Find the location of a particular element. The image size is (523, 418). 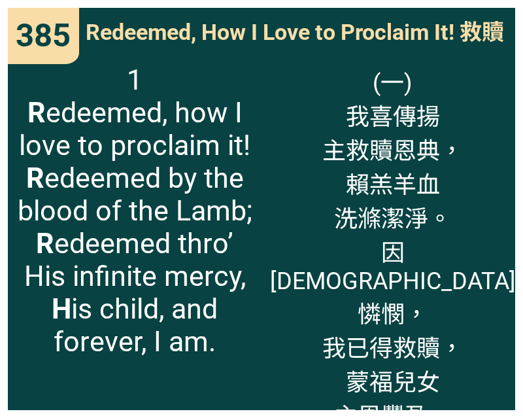

span: 385 is located at coordinates (43, 35).